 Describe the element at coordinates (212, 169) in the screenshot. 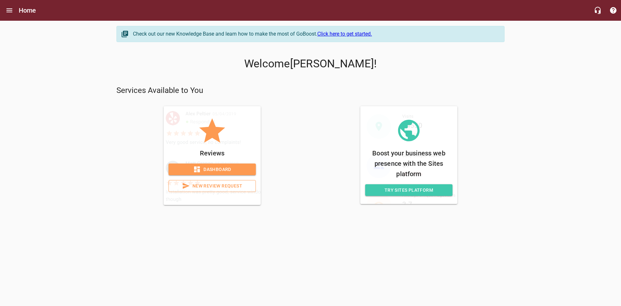

I see `span: Dashboard` at that location.